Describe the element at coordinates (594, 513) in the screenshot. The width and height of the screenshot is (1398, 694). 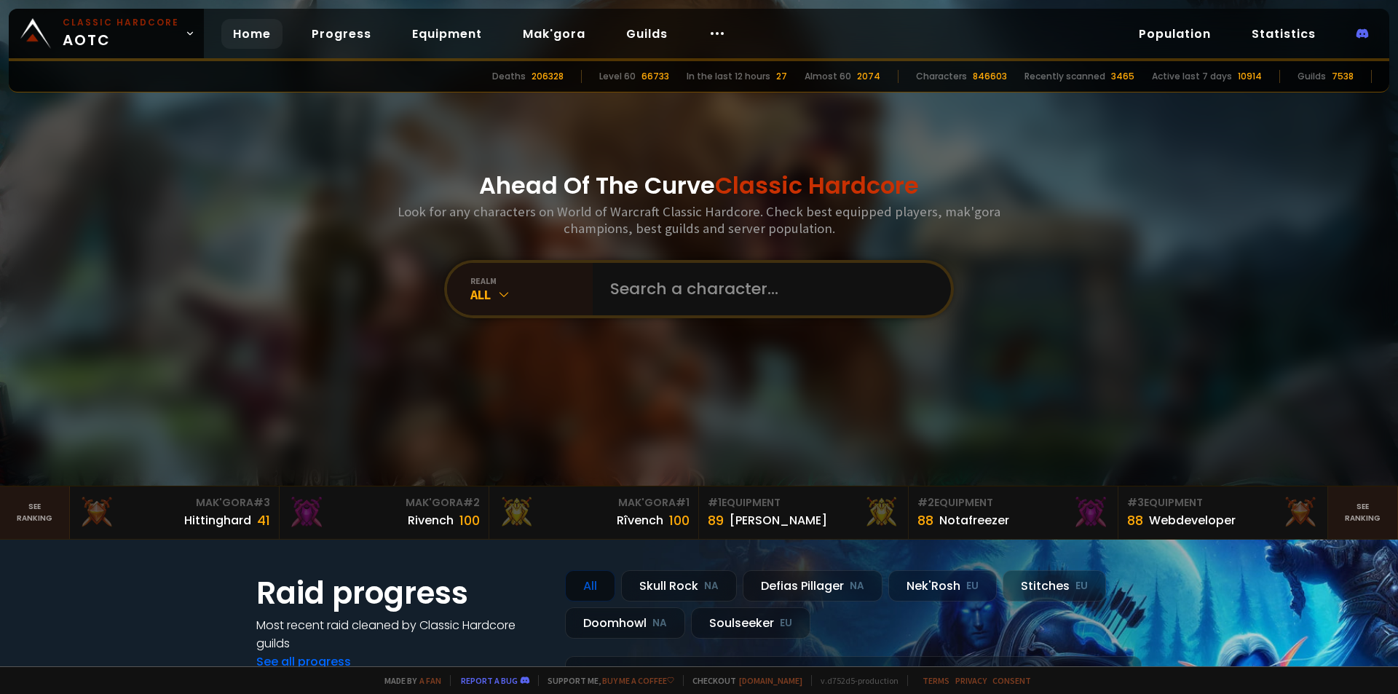
I see `a: Mak'Gora#1Rîvench100` at that location.